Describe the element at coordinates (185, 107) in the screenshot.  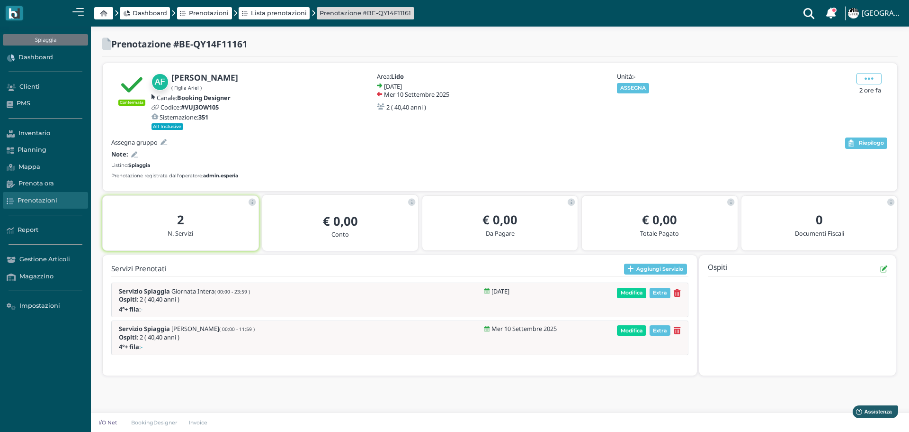
I see `a: Codice:#VUJ3OW105` at that location.